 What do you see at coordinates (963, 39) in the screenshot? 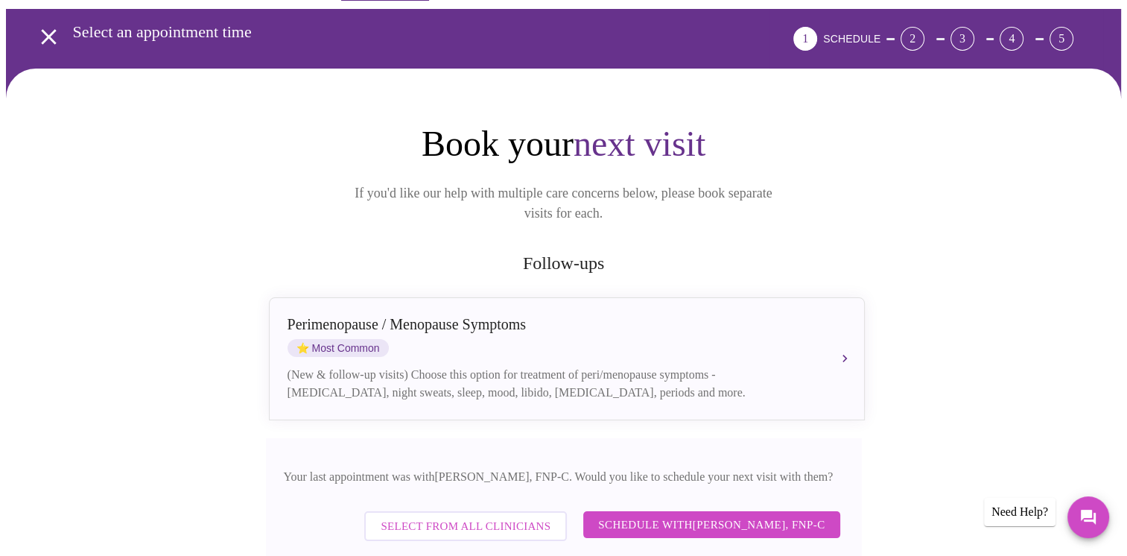
I see `div: 3` at bounding box center [963, 39].